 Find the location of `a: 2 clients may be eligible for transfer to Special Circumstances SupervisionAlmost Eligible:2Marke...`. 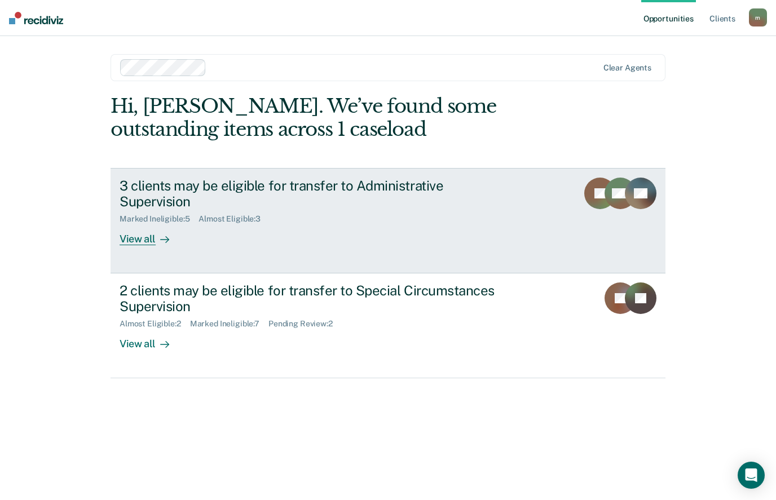

a: 2 clients may be eligible for transfer to Special Circumstances SupervisionAlmost Eligible:2Marke... is located at coordinates (388, 326).